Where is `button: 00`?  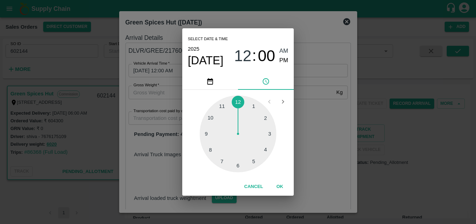 button: 00 is located at coordinates (267, 55).